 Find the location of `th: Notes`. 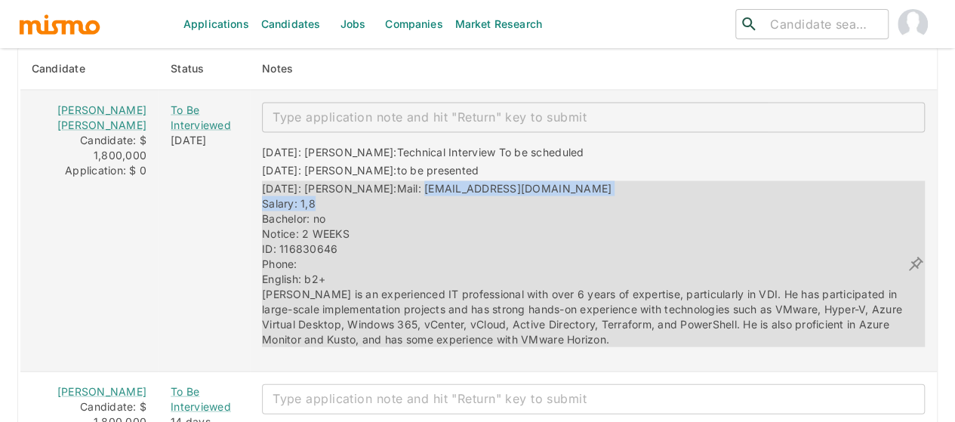

th: Notes is located at coordinates (594, 69).